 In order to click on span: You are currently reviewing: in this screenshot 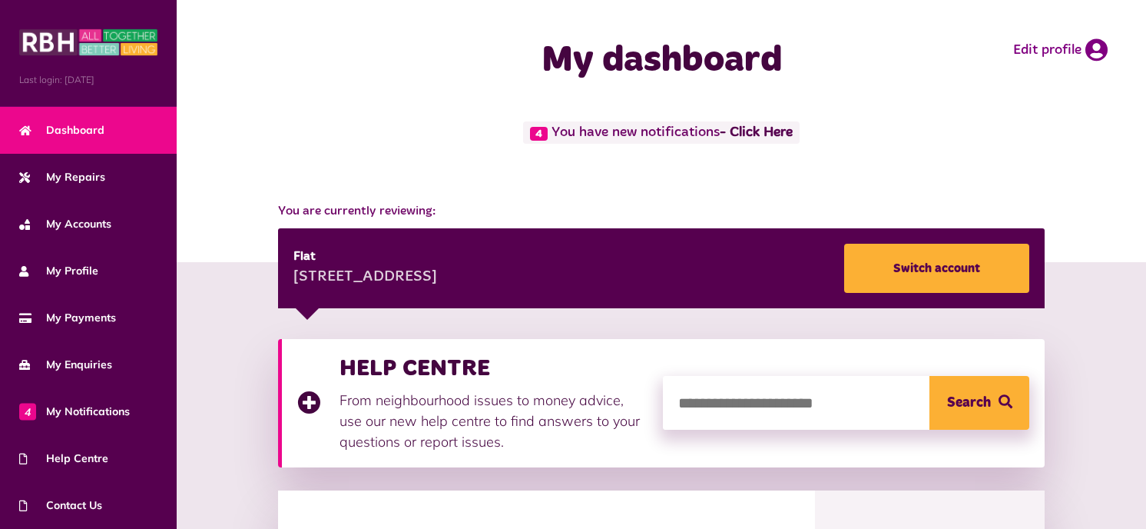, I will do `click(661, 211)`.